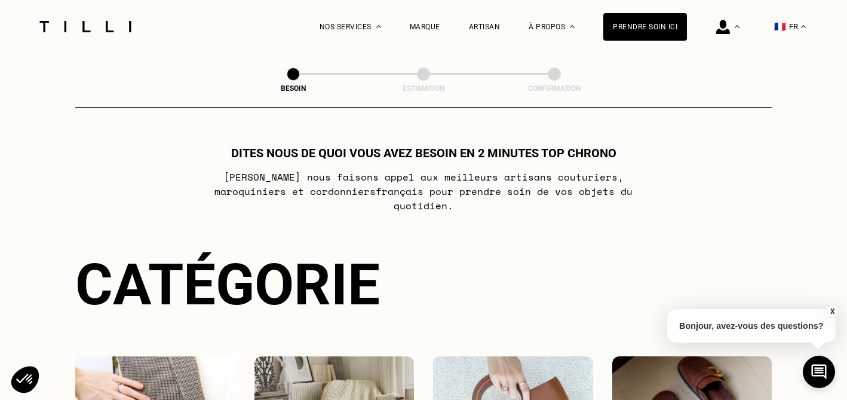  What do you see at coordinates (85, 26) in the screenshot?
I see `a: Logo du service de couturière Tilli` at bounding box center [85, 26].